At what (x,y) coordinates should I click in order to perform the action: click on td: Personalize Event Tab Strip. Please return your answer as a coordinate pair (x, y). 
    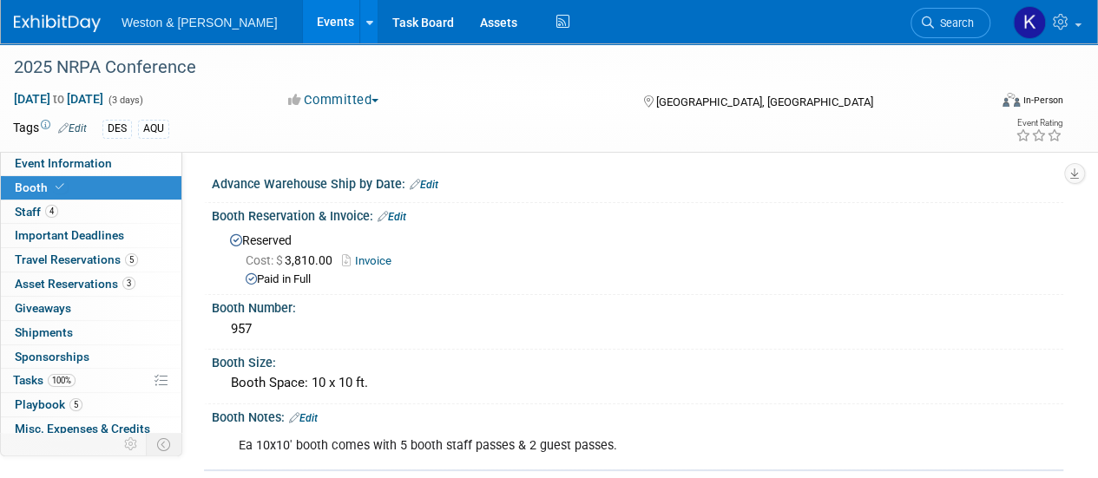
    Looking at the image, I should click on (131, 444).